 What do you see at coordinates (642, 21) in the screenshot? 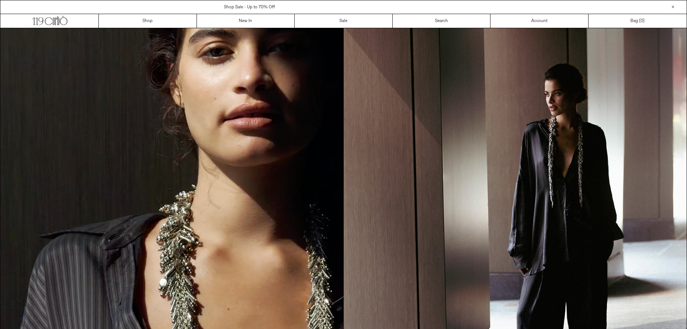
I see `span: 0` at bounding box center [642, 21].